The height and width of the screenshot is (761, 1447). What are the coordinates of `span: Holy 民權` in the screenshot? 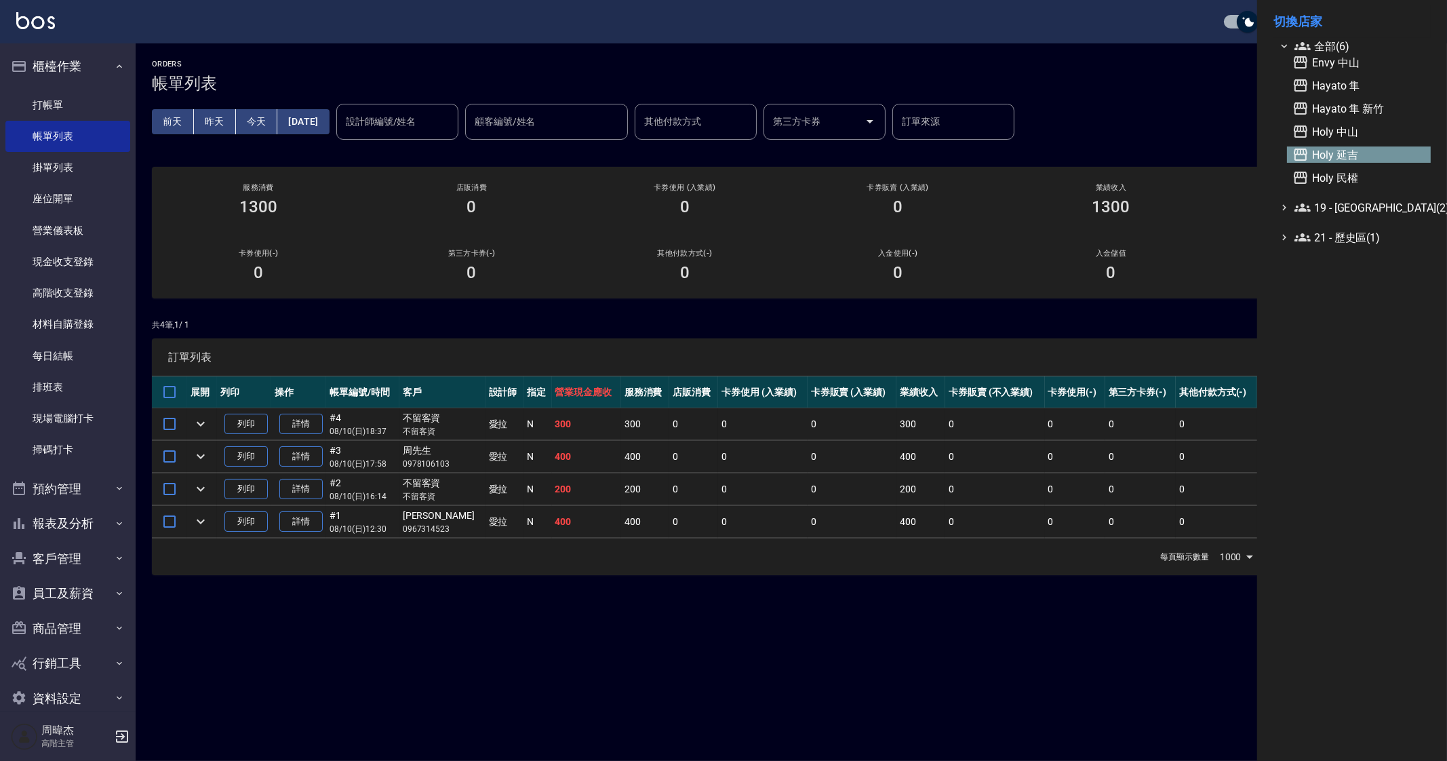 It's located at (1358, 178).